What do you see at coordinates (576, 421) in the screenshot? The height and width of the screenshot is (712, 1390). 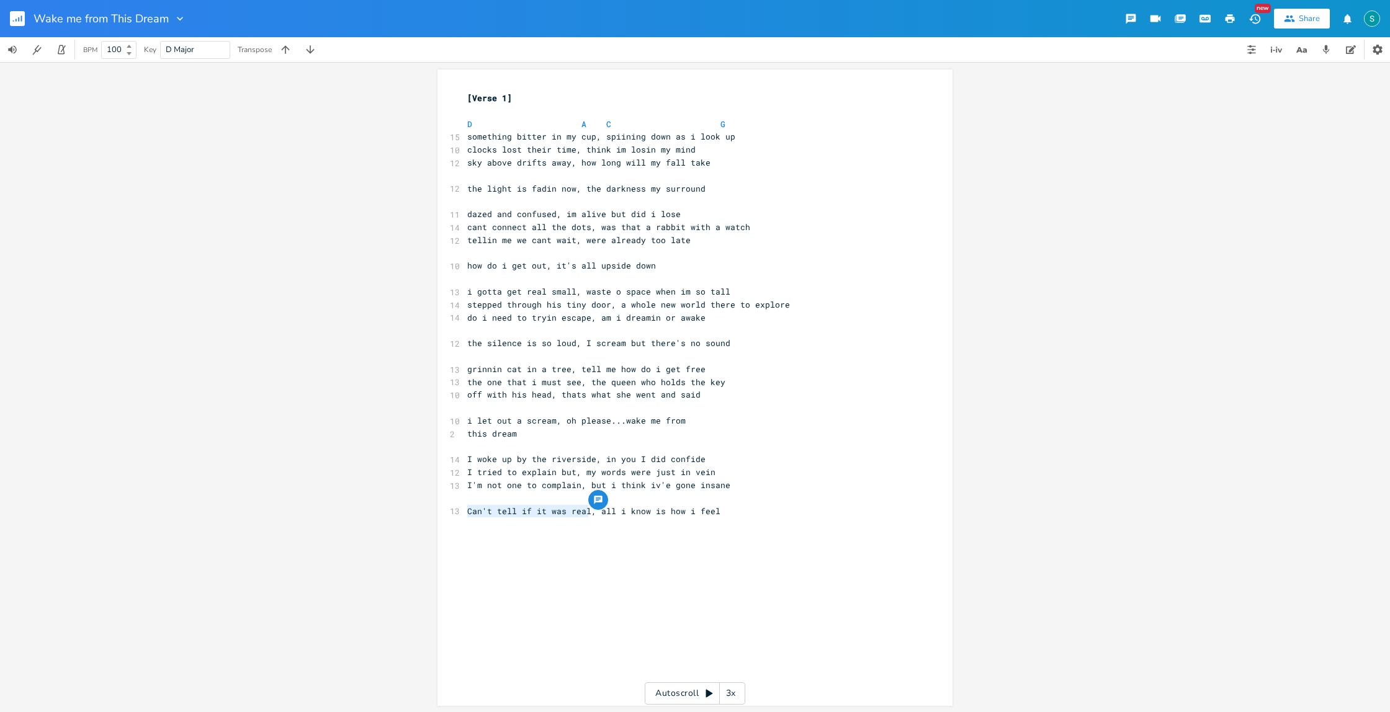 I see `span: i let out a scream, oh please...wake me from` at bounding box center [576, 421].